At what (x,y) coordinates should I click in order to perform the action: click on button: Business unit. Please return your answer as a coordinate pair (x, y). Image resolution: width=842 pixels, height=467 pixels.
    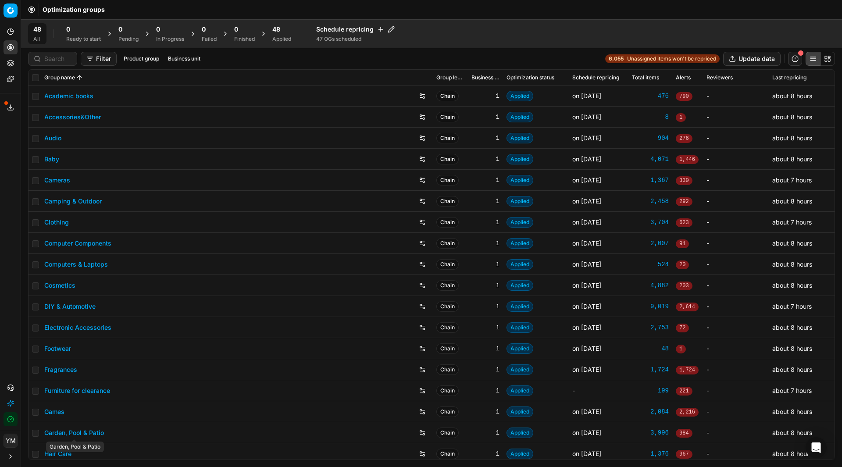
    Looking at the image, I should click on (184, 59).